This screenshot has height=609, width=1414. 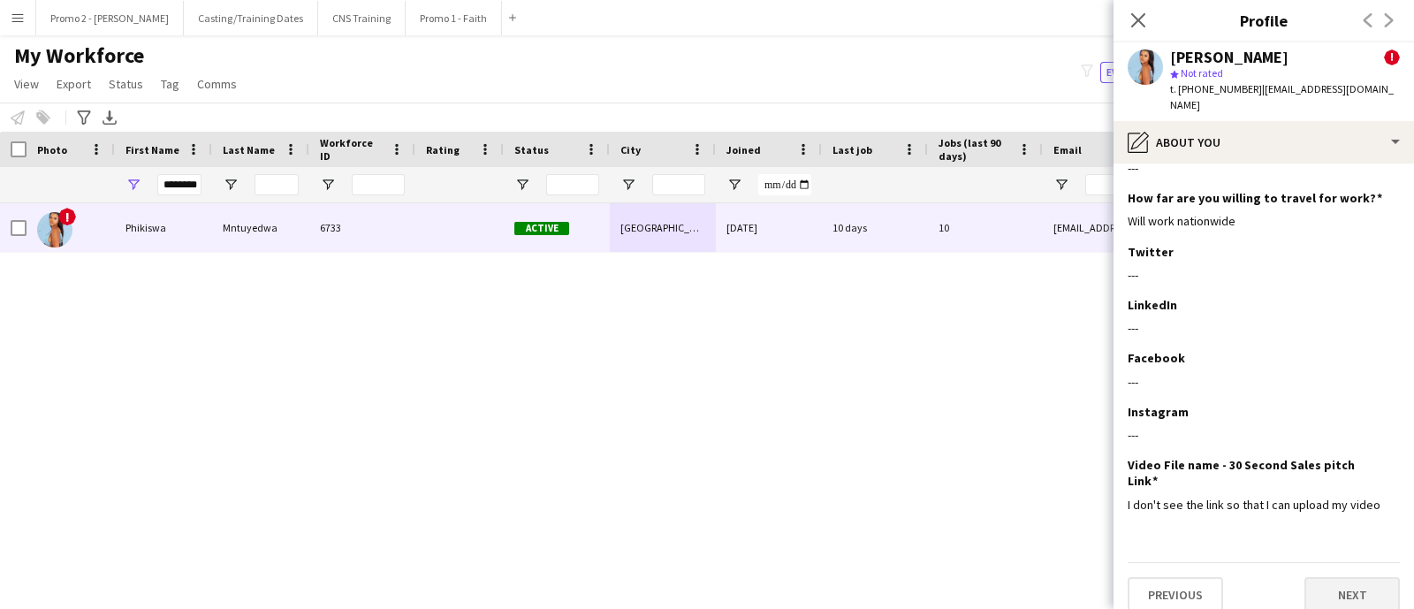 I want to click on a: Tag, so click(x=170, y=84).